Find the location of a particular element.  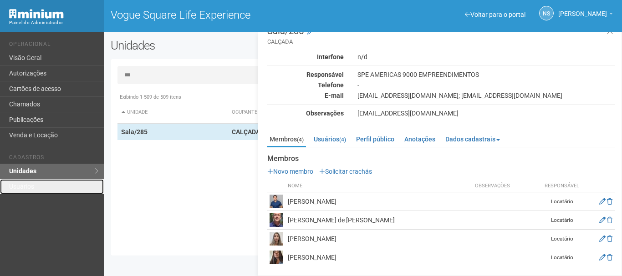

a: Dados cadastrais is located at coordinates (473, 139).